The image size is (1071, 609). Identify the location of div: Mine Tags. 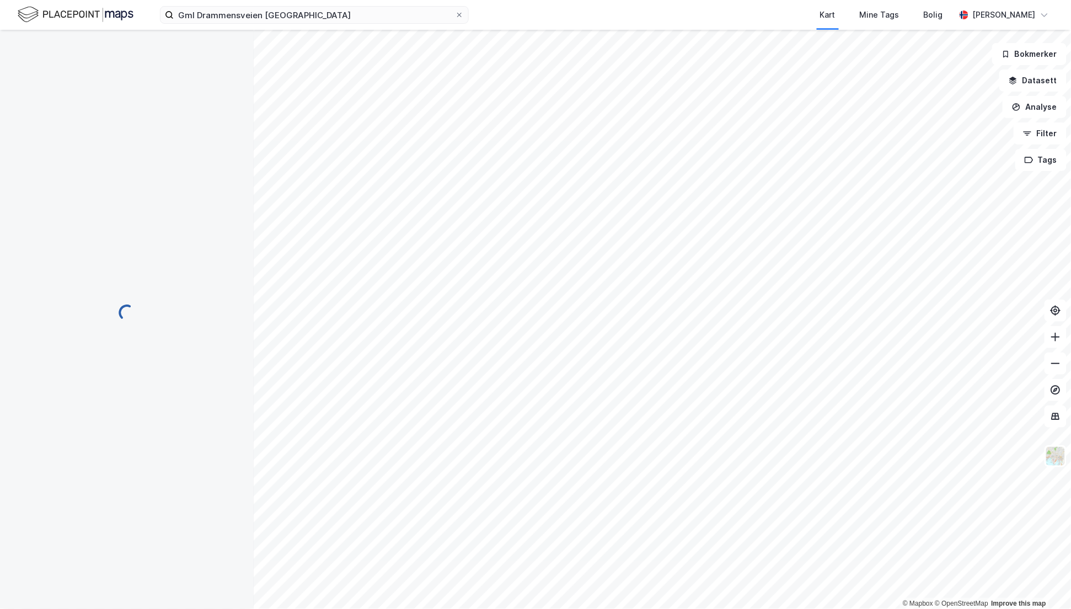
(880, 15).